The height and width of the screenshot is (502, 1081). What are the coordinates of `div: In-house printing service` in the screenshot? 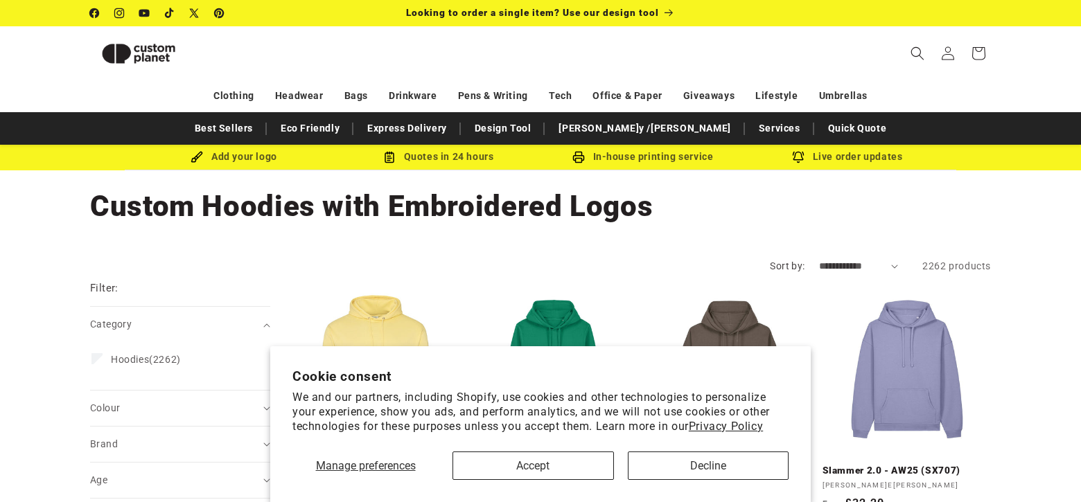 It's located at (642, 157).